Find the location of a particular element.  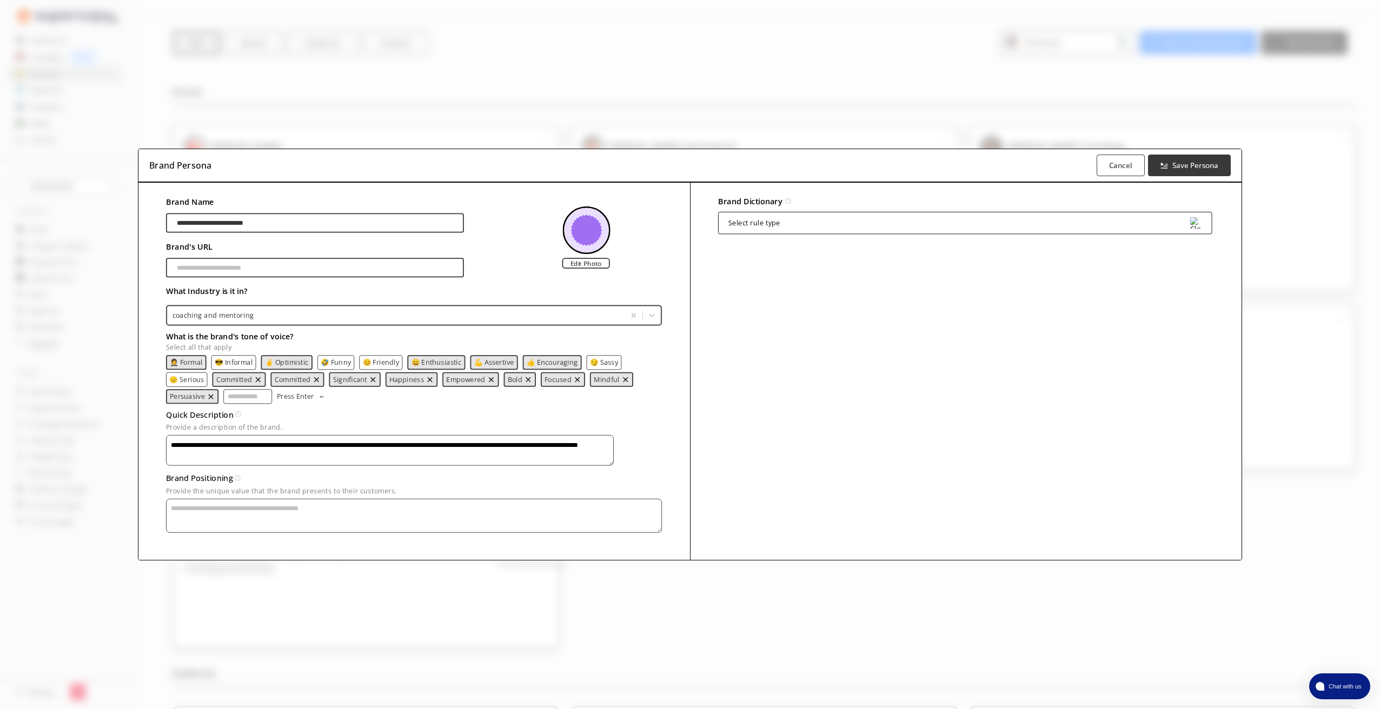

button: Mindful is located at coordinates (607, 380).